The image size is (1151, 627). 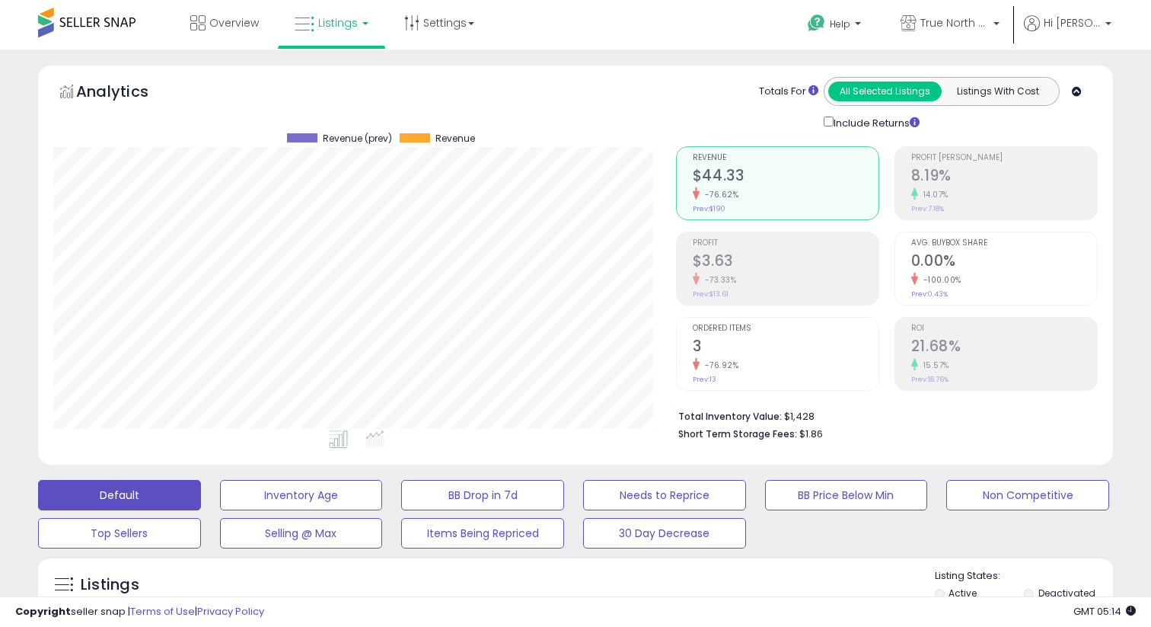 What do you see at coordinates (710, 294) in the screenshot?
I see `small: Prev: $13.61` at bounding box center [710, 294].